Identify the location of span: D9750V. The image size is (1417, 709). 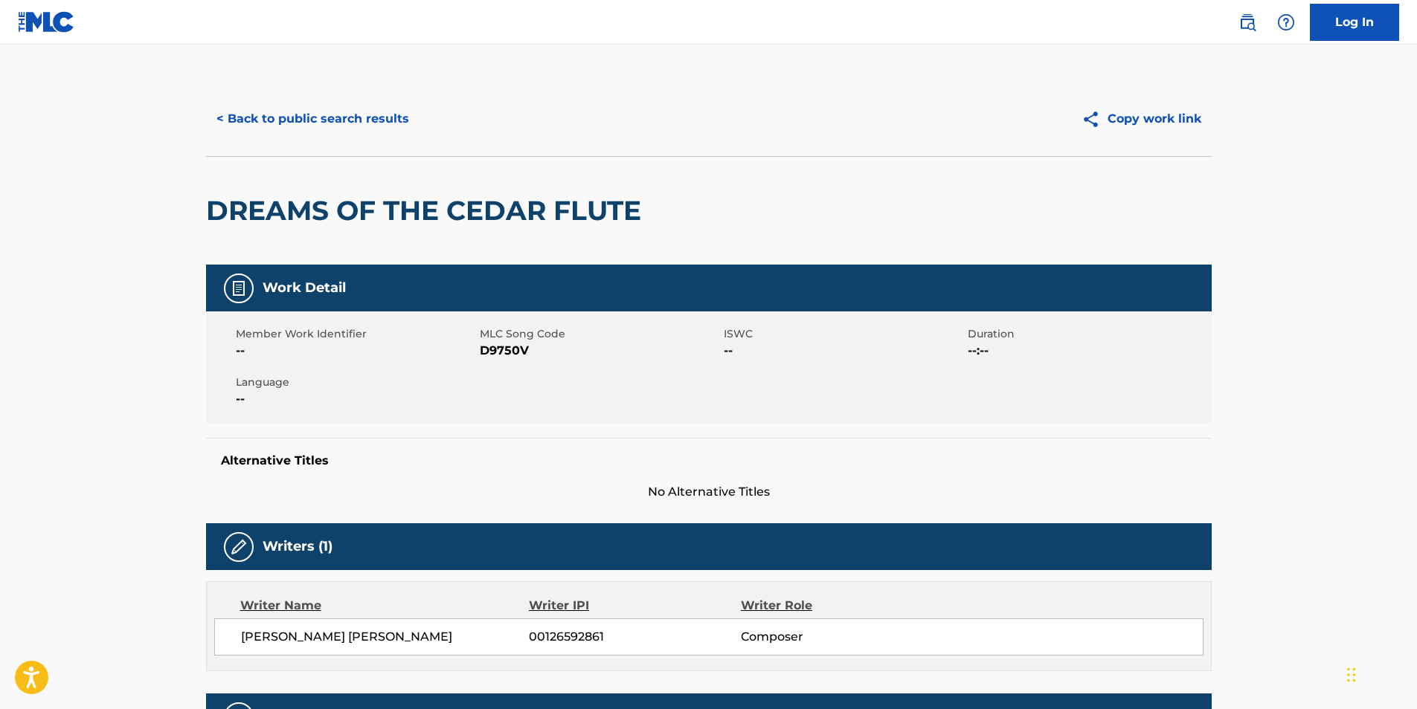
(599, 351).